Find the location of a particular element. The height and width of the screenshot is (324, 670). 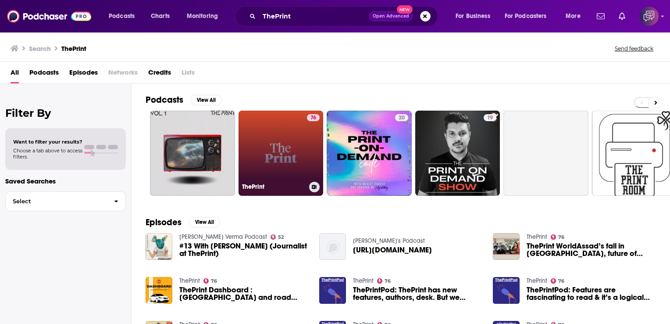

a: PodcastsView All is located at coordinates (184, 100).